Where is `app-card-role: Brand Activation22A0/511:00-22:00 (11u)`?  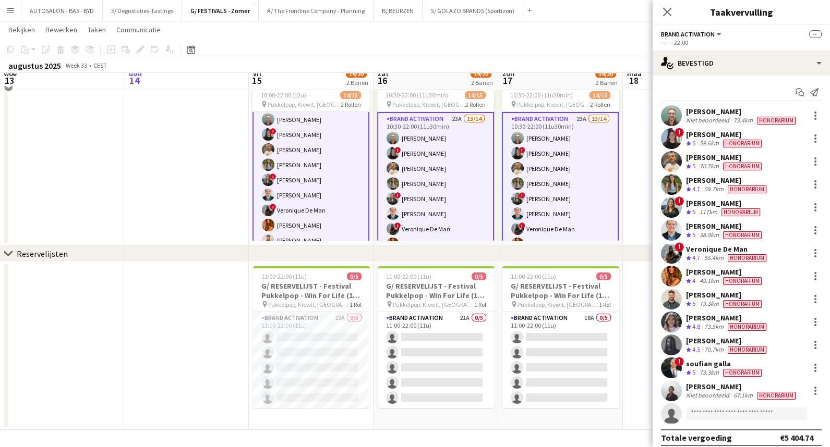
app-card-role: Brand Activation22A0/511:00-22:00 (11u) is located at coordinates (311, 360).